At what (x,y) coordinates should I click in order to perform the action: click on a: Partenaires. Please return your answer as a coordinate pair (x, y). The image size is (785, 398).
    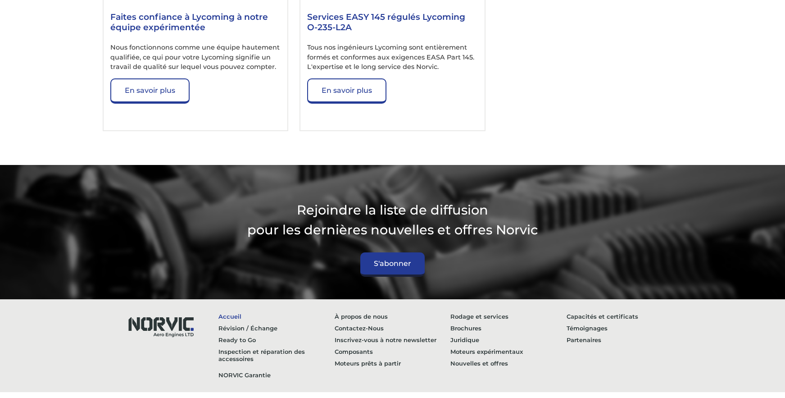
    Looking at the image, I should click on (624, 339).